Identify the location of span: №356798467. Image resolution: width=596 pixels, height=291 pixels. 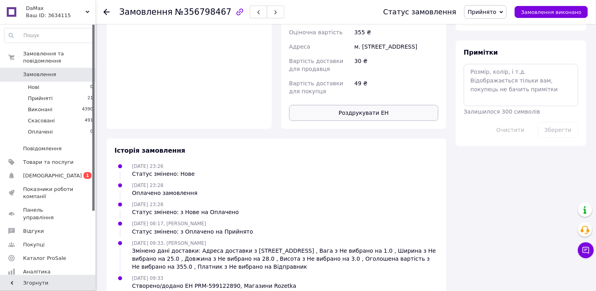
(203, 12).